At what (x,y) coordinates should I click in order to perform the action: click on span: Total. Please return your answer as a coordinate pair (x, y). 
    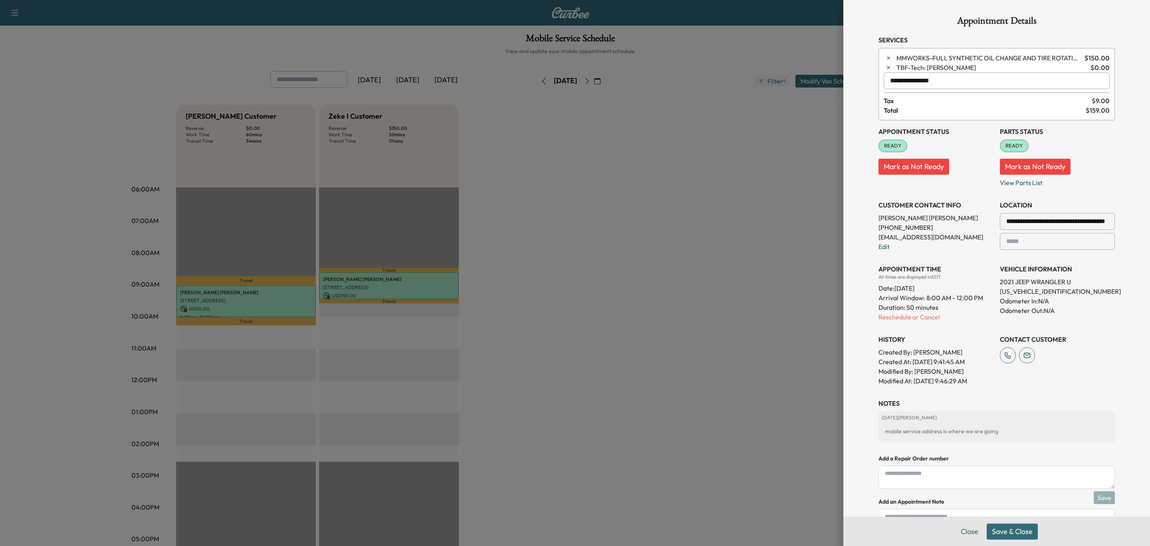
    Looking at the image, I should click on (985, 110).